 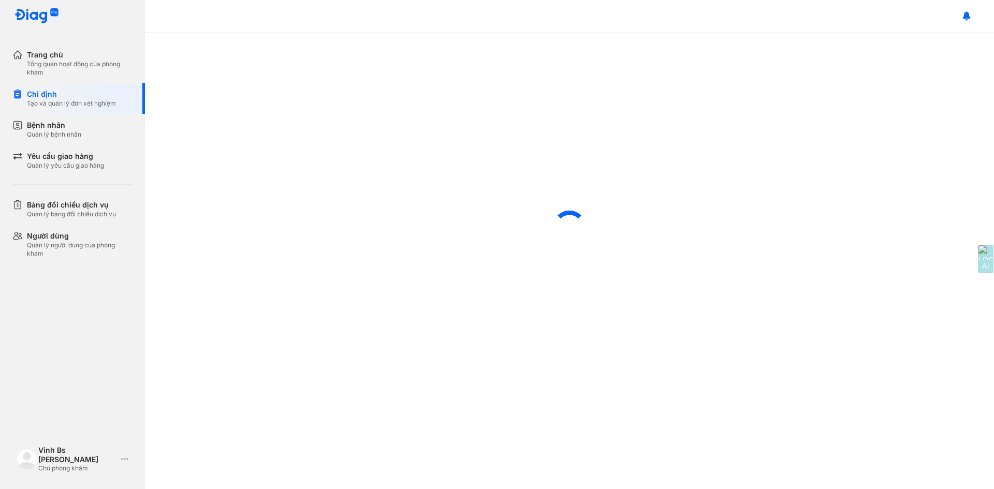 I want to click on div: Tổng quan hoạt động của phòng khám, so click(x=80, y=68).